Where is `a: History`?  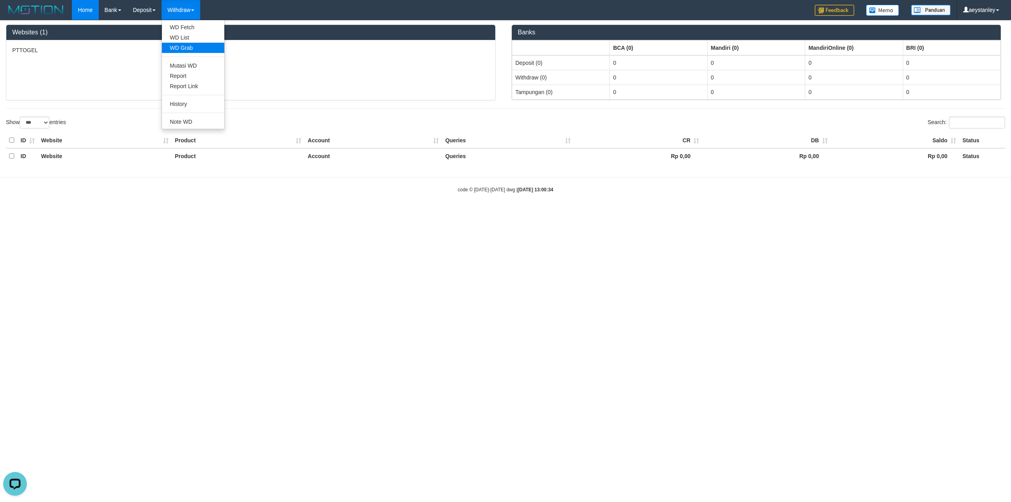
a: History is located at coordinates (193, 104).